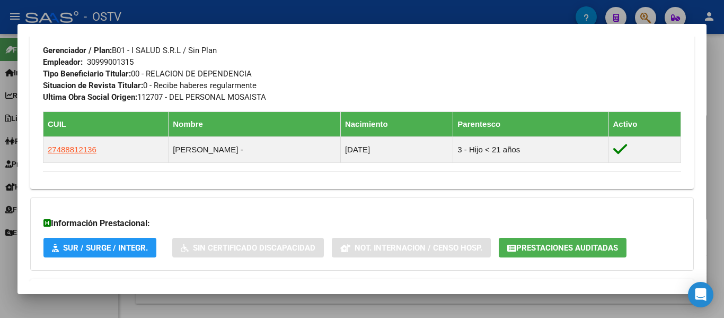 This screenshot has height=318, width=724. Describe the element at coordinates (254, 248) in the screenshot. I see `span: Sin Certificado Discapacidad` at that location.